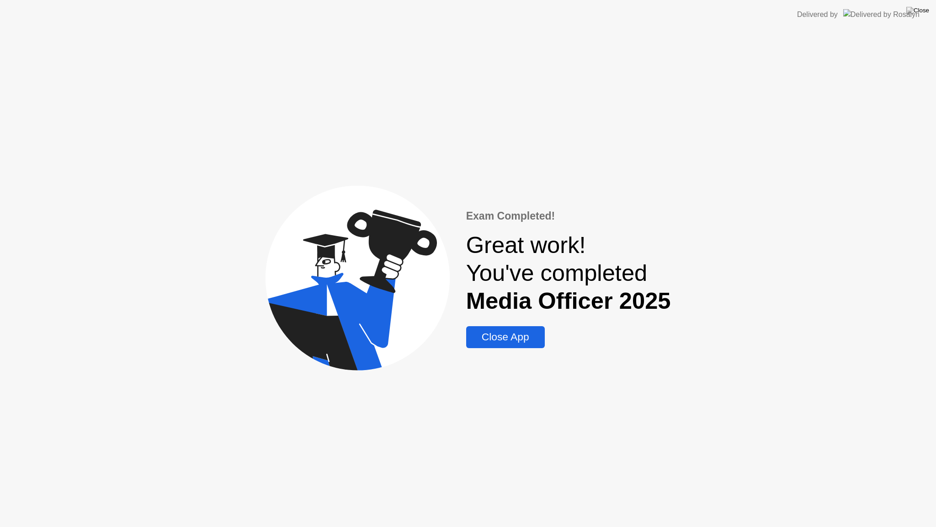  Describe the element at coordinates (918, 11) in the screenshot. I see `img: Close` at that location.